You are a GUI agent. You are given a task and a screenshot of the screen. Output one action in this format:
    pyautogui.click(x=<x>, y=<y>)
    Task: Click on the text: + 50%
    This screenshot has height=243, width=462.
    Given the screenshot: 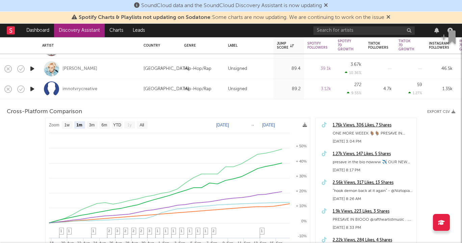 What is the action you would take?
    pyautogui.click(x=302, y=146)
    